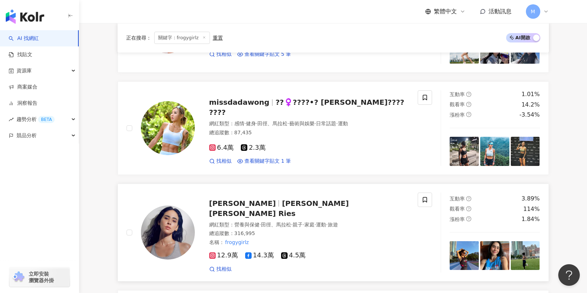 This screenshot has width=587, height=293. What do you see at coordinates (264, 161) in the screenshot?
I see `a: 查看關鍵字貼文 1 筆` at bounding box center [264, 161].